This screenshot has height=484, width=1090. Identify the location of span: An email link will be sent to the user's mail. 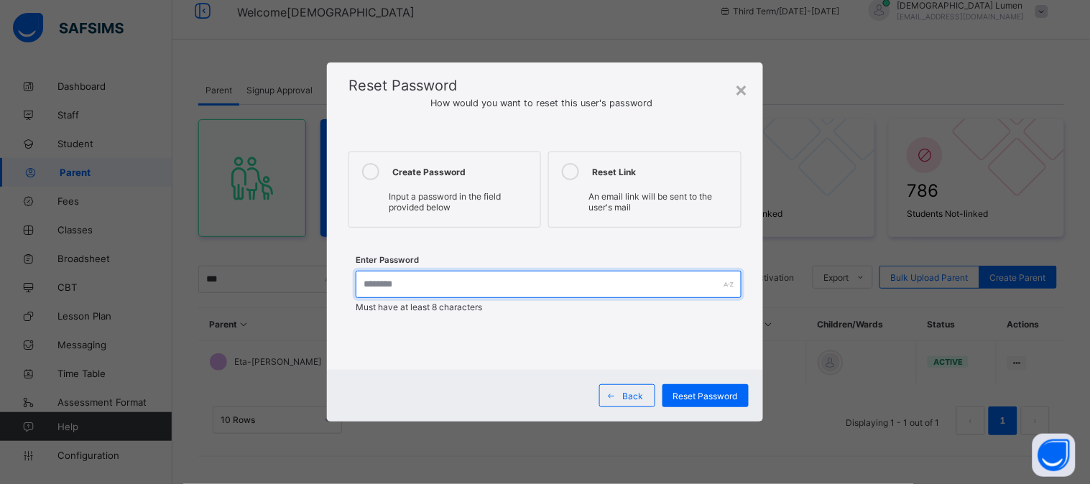
(650, 202).